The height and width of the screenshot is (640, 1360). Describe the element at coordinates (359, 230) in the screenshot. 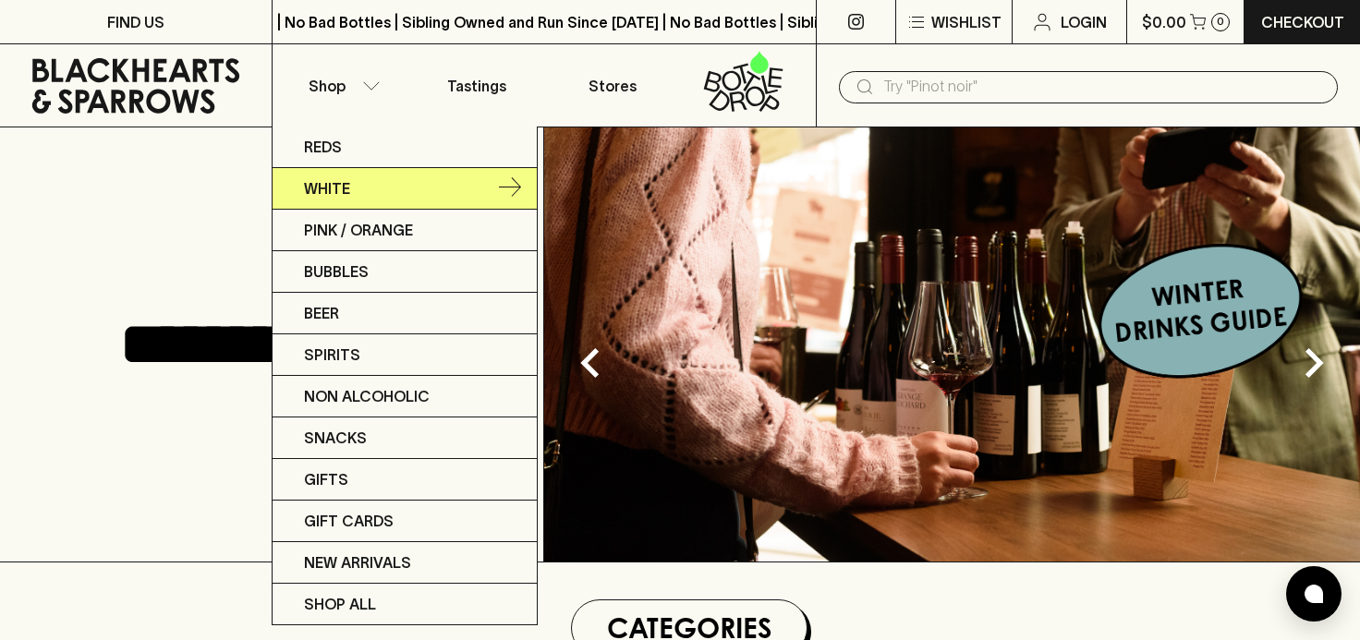

I see `p: Pink / Orange` at that location.